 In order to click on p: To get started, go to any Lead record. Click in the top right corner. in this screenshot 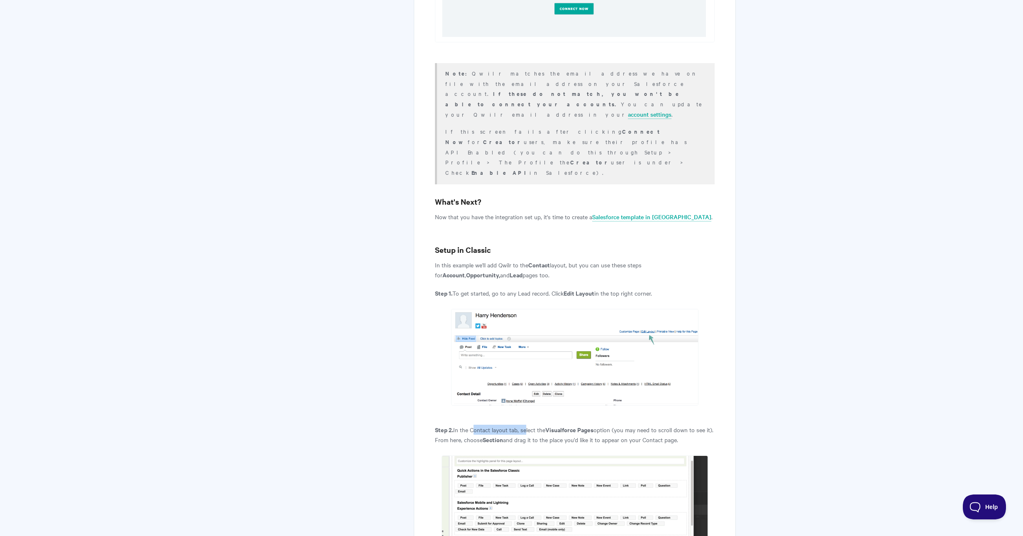, I will do `click(574, 293)`.